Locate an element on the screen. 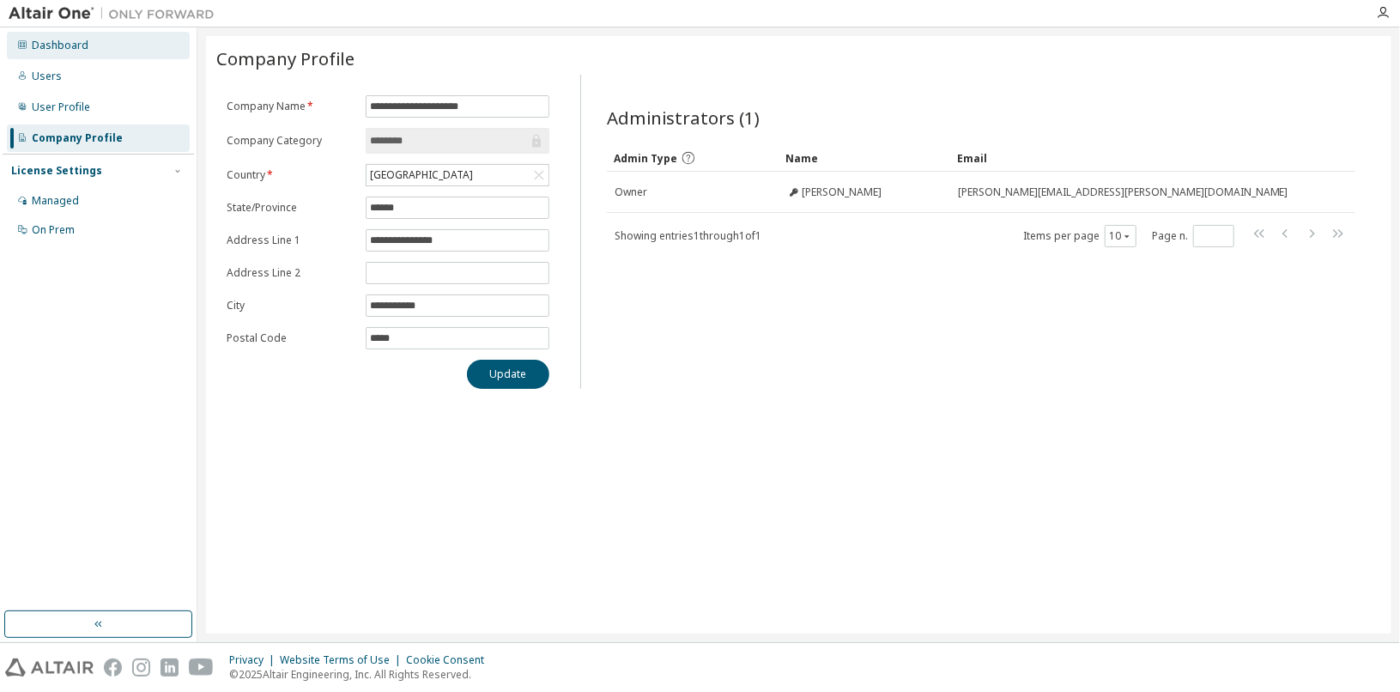  label: Address Line 2 is located at coordinates (291, 273).